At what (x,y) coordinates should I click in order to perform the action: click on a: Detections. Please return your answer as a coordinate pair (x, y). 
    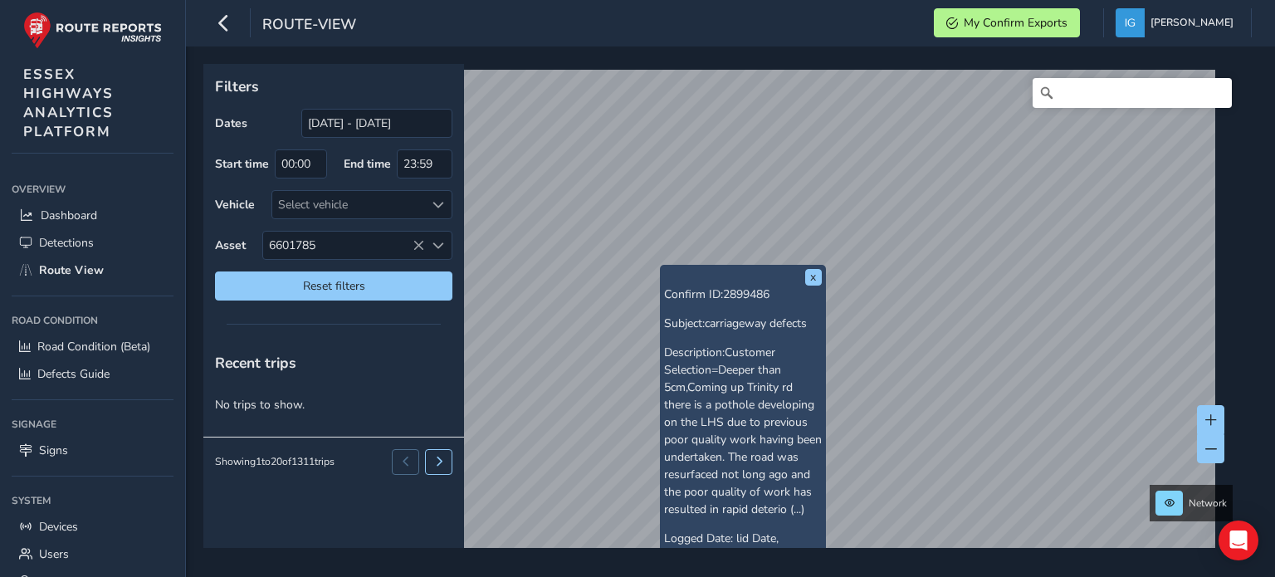
    Looking at the image, I should click on (92, 242).